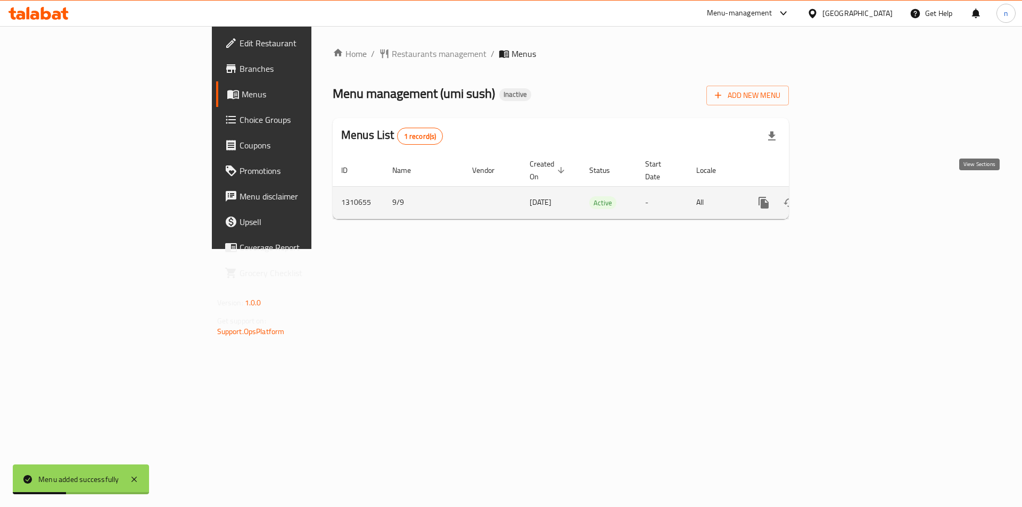 This screenshot has width=1022, height=507. What do you see at coordinates (307, 273) in the screenshot?
I see `span: Grocery Checklist` at bounding box center [307, 273].